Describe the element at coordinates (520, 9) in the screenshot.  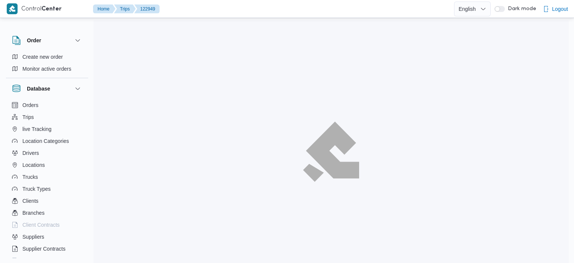
I see `span: Dark mode` at that location.